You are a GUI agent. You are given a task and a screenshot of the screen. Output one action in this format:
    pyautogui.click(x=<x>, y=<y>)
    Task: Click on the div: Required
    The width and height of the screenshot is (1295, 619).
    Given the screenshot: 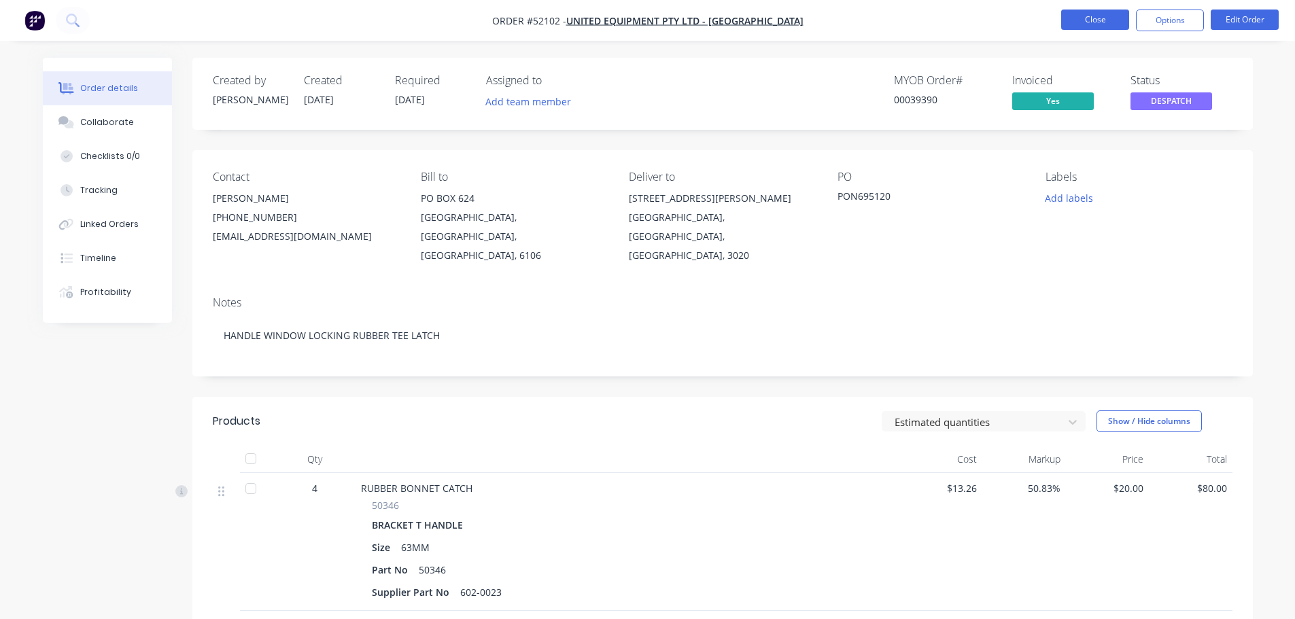 What is the action you would take?
    pyautogui.click(x=432, y=80)
    